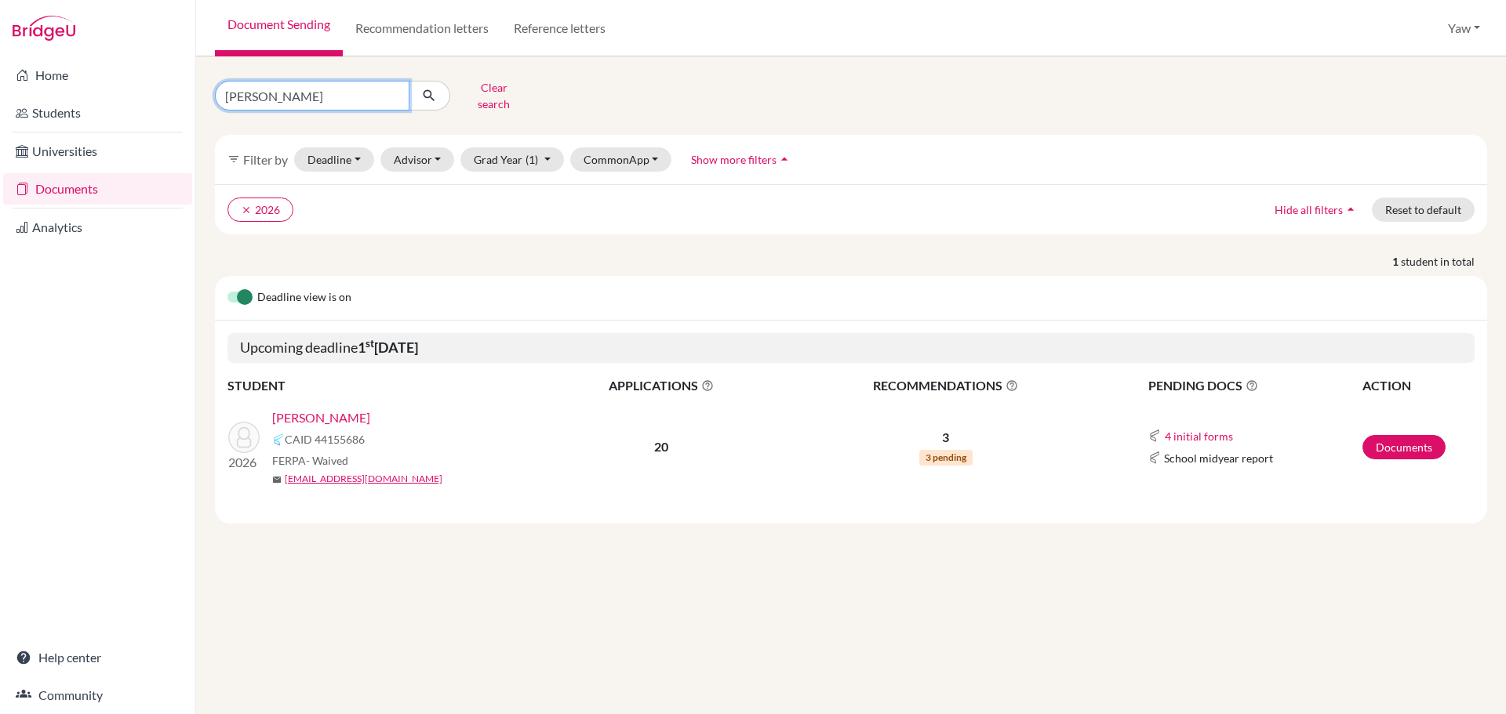  Describe the element at coordinates (97, 696) in the screenshot. I see `a: Community` at that location.